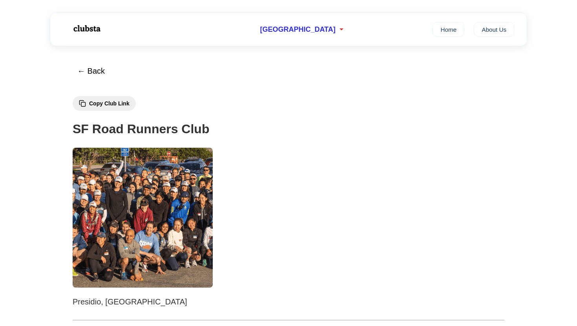  What do you see at coordinates (109, 104) in the screenshot?
I see `span: Copy Club Link` at bounding box center [109, 104].